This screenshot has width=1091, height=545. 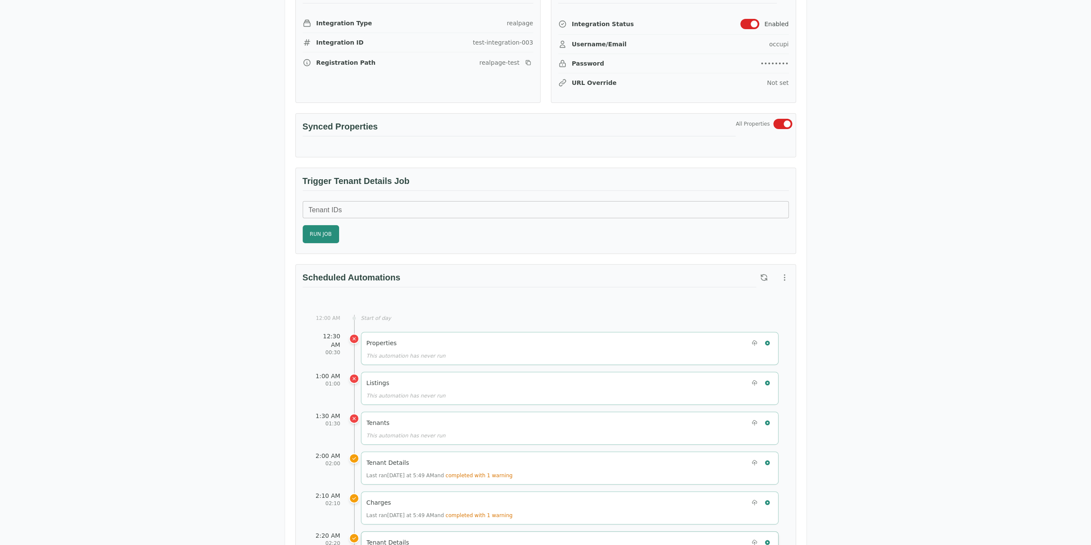 What do you see at coordinates (777, 83) in the screenshot?
I see `div: Not set` at bounding box center [777, 83].